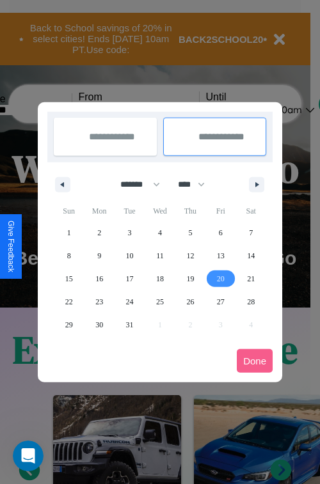 This screenshot has height=484, width=320. What do you see at coordinates (98, 211) in the screenshot?
I see `span: Mon` at bounding box center [98, 211].